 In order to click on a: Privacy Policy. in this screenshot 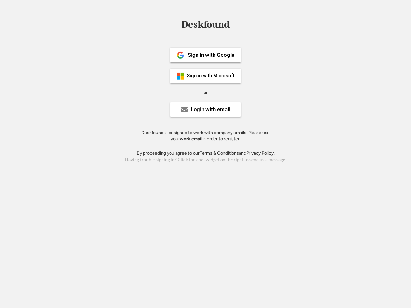, I will do `click(260, 153)`.